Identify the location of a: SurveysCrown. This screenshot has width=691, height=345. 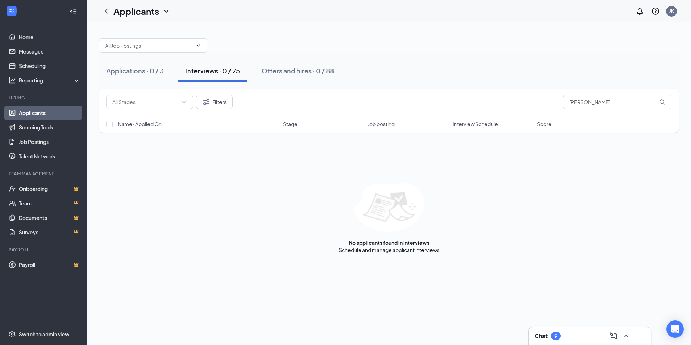
(50, 232).